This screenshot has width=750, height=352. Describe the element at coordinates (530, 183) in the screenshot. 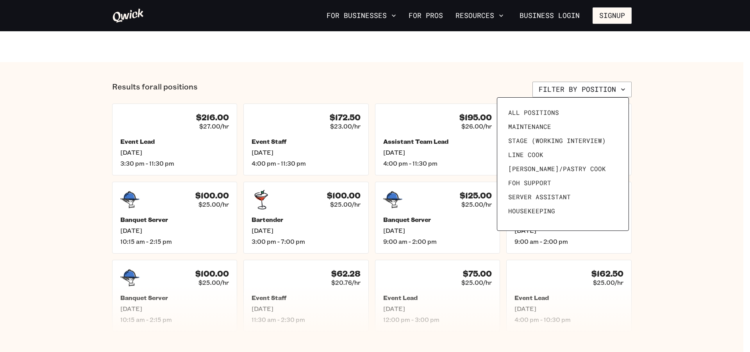

I see `span: FOH Support` at that location.